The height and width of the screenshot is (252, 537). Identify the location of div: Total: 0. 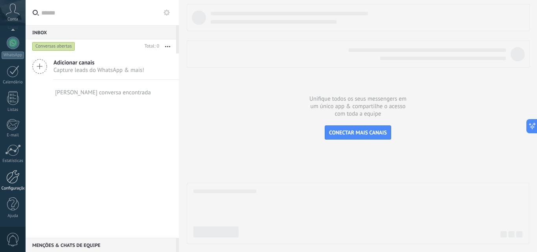
(150, 46).